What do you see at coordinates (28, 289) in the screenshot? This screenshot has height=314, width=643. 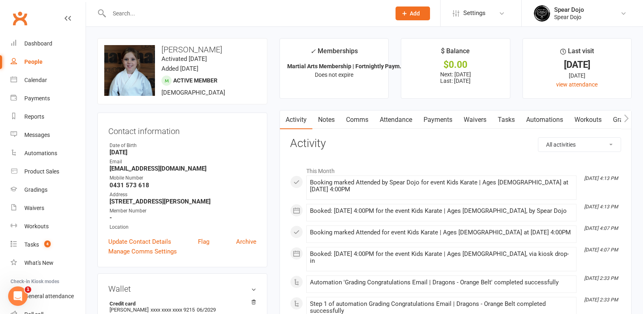 I see `span: 1` at bounding box center [28, 289].